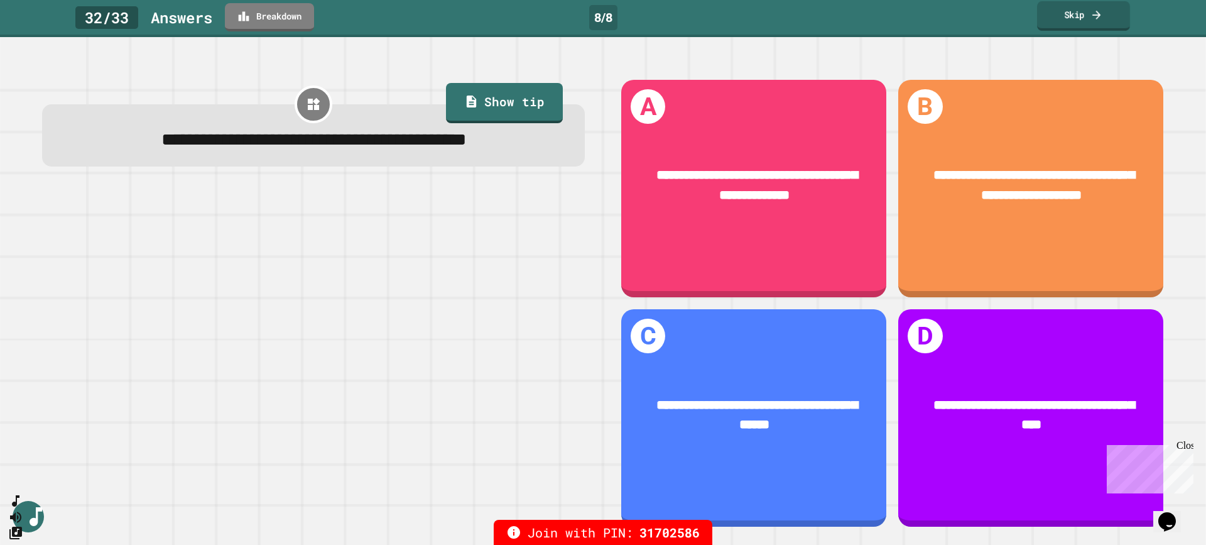 This screenshot has width=1206, height=545. I want to click on div: Chat with us now!Close, so click(46, 42).